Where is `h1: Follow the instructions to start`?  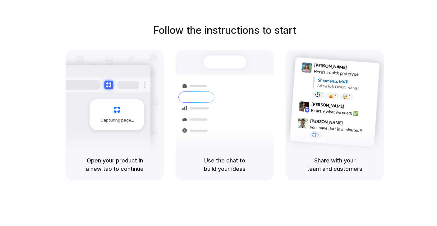 h1: Follow the instructions to start is located at coordinates (225, 30).